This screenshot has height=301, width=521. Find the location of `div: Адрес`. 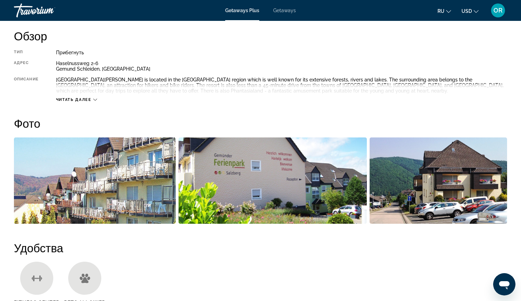

div: Адрес is located at coordinates (26, 66).